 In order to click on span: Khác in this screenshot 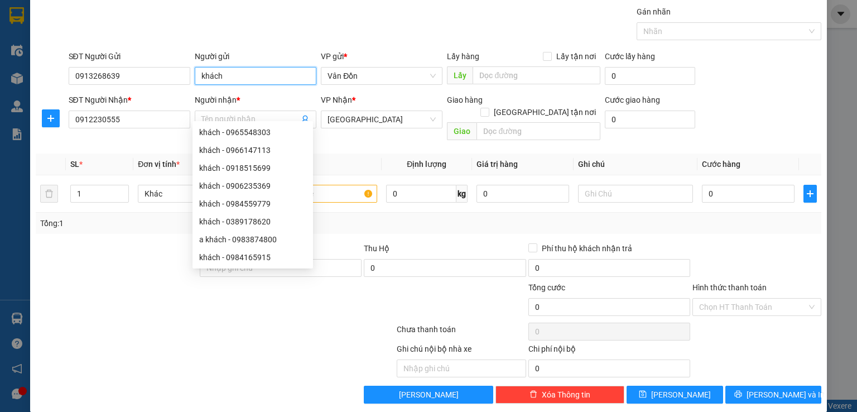, I will do `click(195, 194)`.